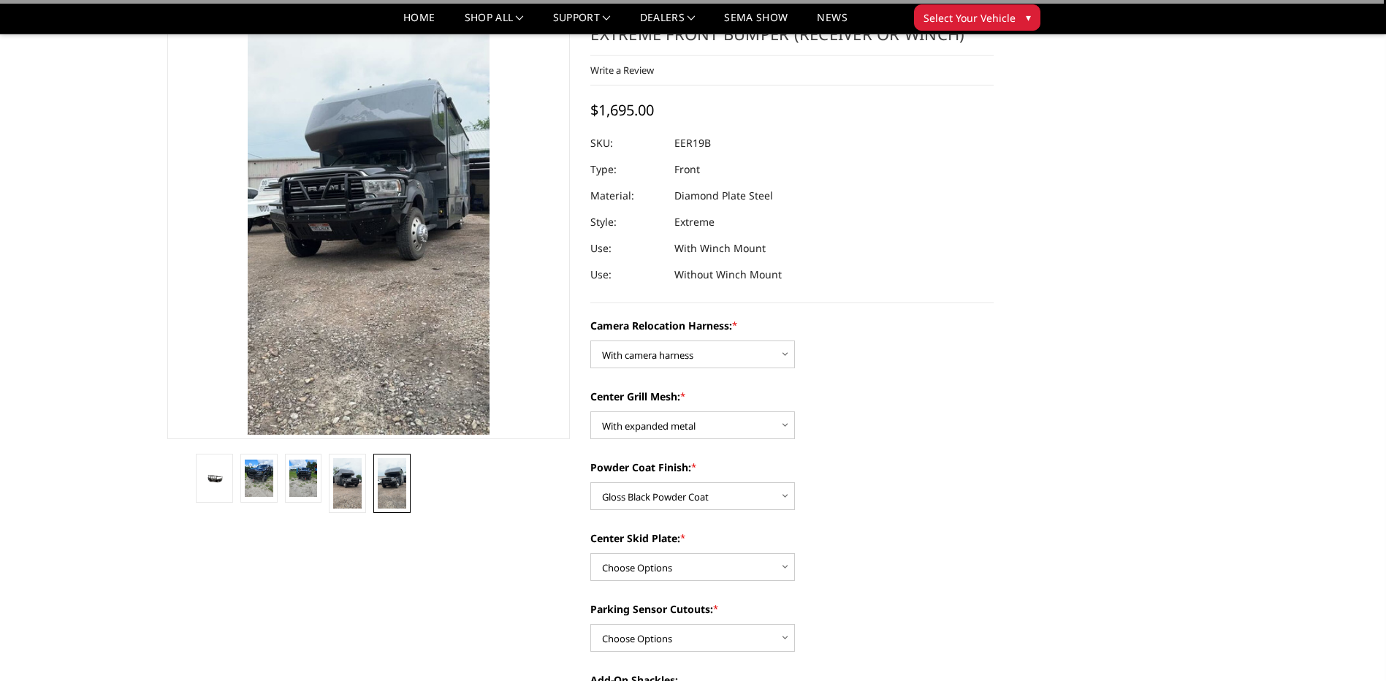 The image size is (1386, 681). I want to click on dt: SKU:, so click(627, 143).